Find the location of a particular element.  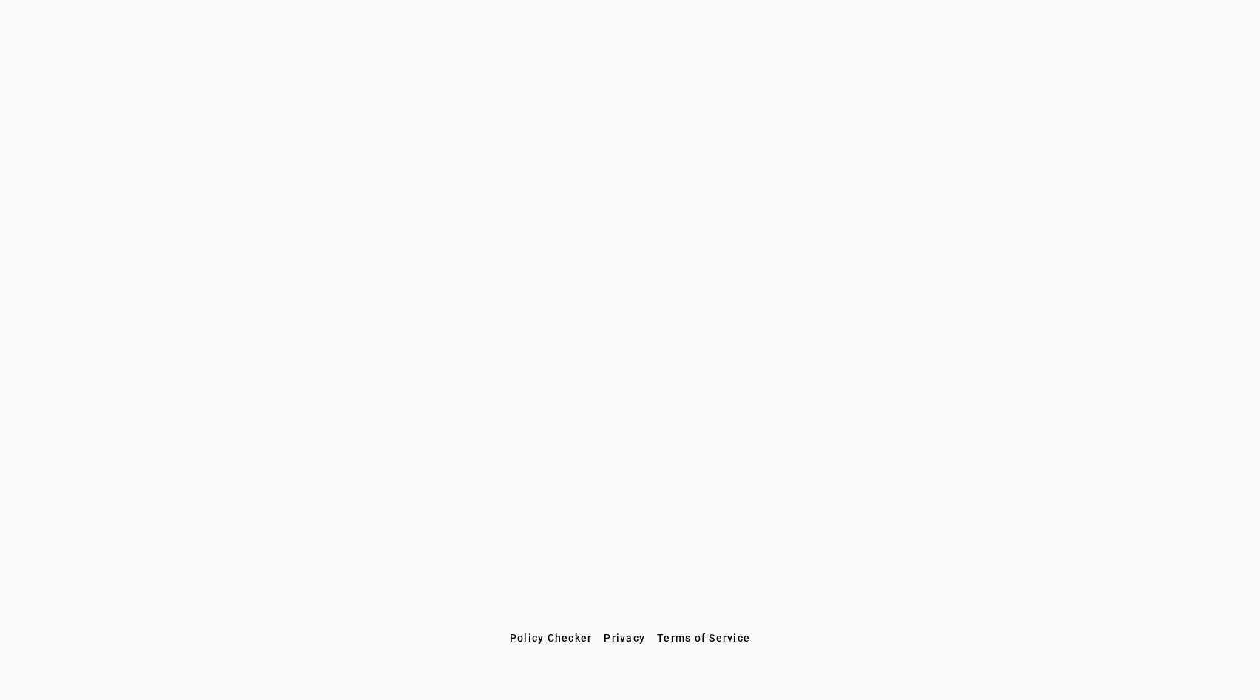

span: Policy Checker is located at coordinates (551, 638).